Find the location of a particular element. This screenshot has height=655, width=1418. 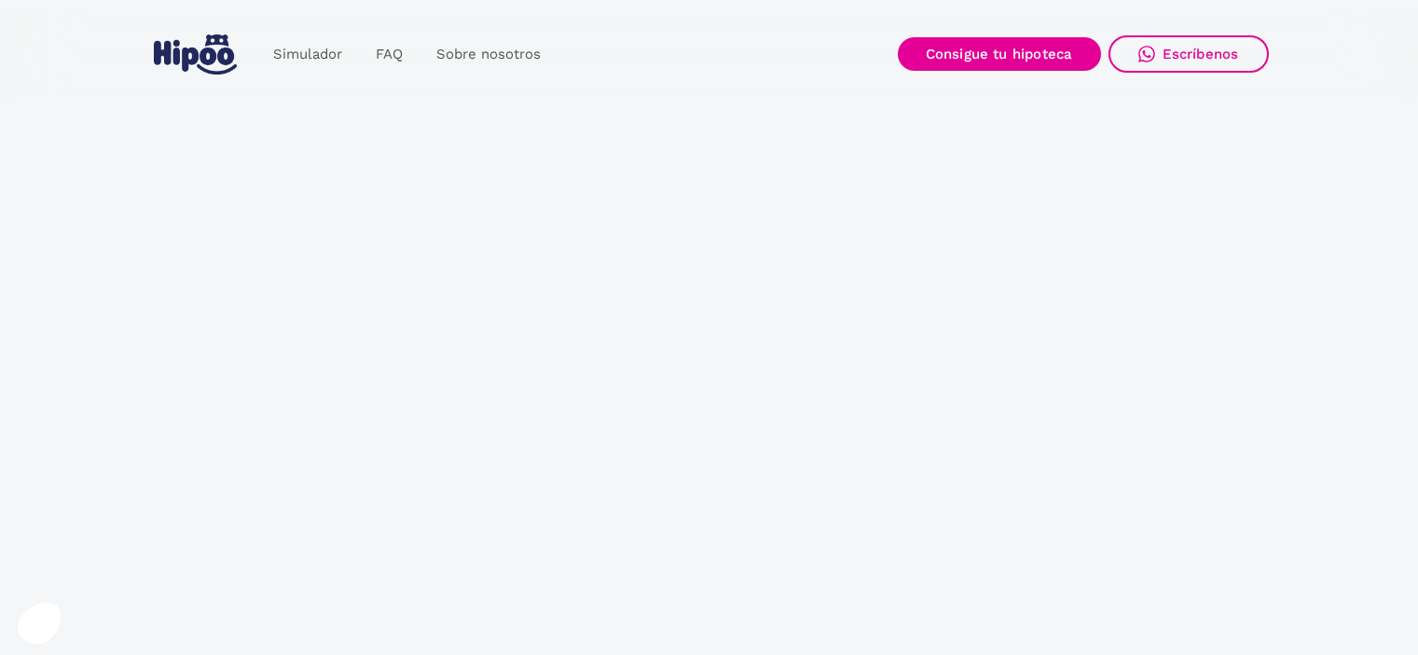

a: Escríbenos is located at coordinates (1188, 54).